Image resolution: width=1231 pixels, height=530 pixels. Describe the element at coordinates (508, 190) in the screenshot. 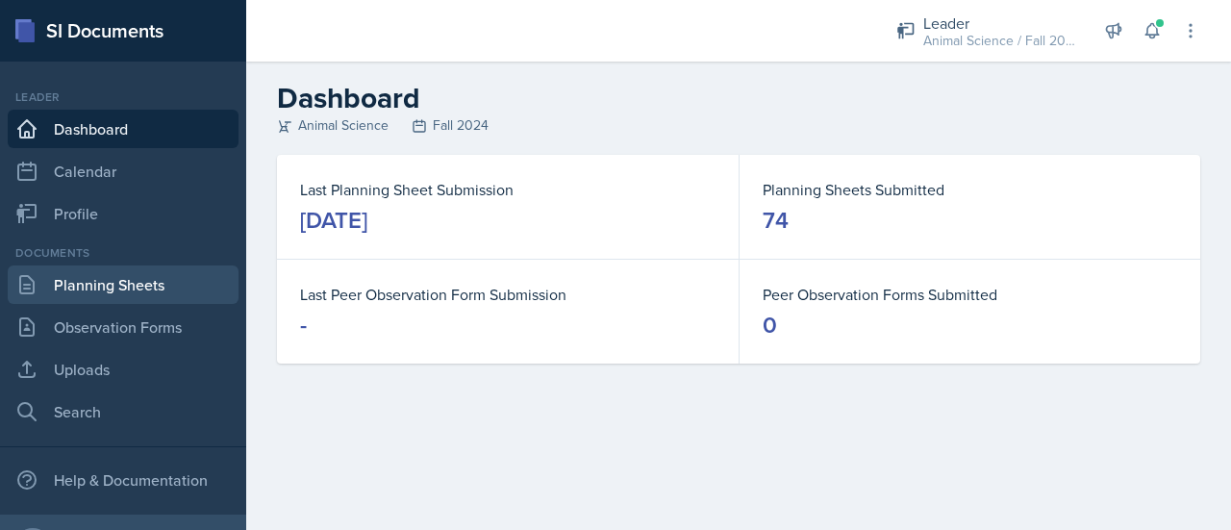

I see `dt: Last Planning Sheet Submission` at that location.